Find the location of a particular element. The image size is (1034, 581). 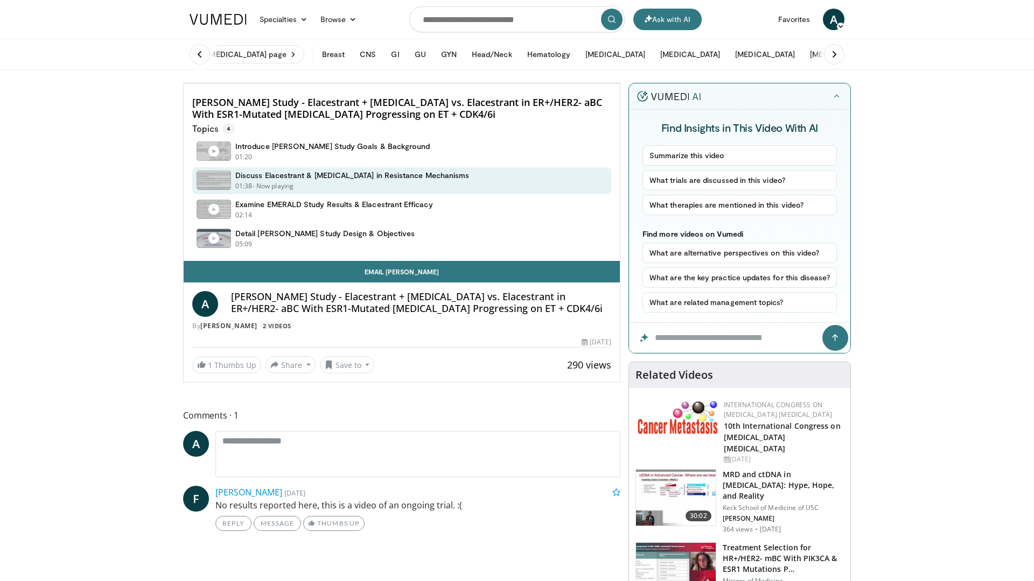

a: Favorites is located at coordinates (793, 19).